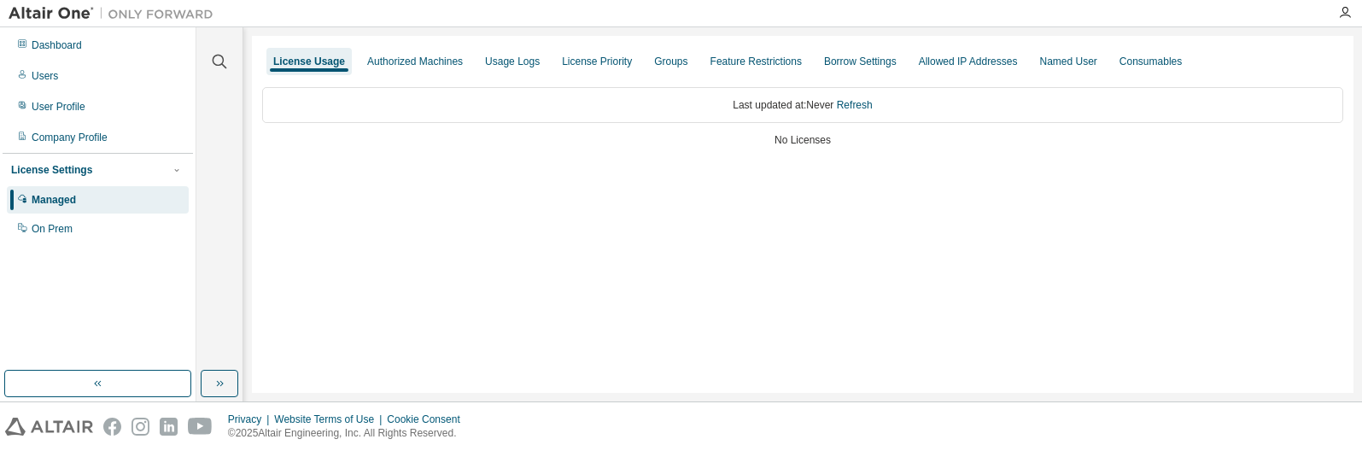 The width and height of the screenshot is (1362, 451). What do you see at coordinates (349, 433) in the screenshot?
I see `p: © 2025 Altair Engineering, Inc. All Rights Reserved.` at bounding box center [349, 433].